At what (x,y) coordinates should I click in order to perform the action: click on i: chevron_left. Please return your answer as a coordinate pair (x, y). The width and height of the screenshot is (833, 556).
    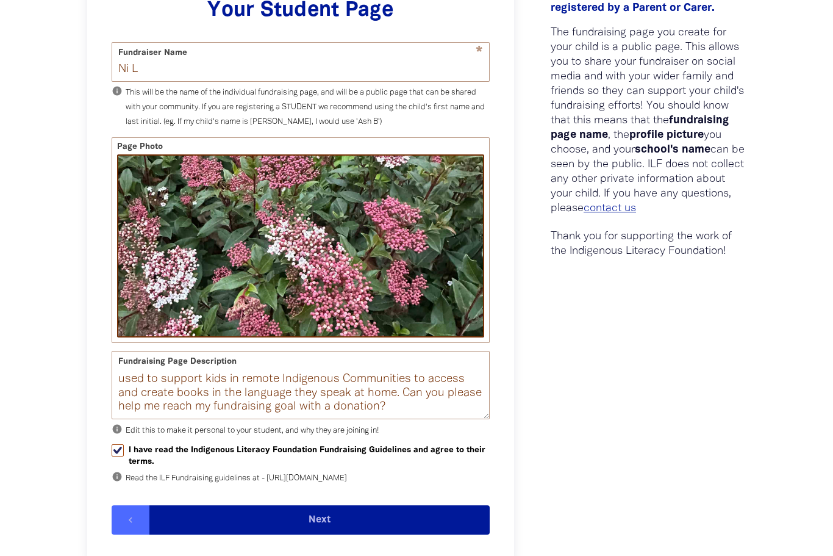
    Looking at the image, I should click on (131, 520).